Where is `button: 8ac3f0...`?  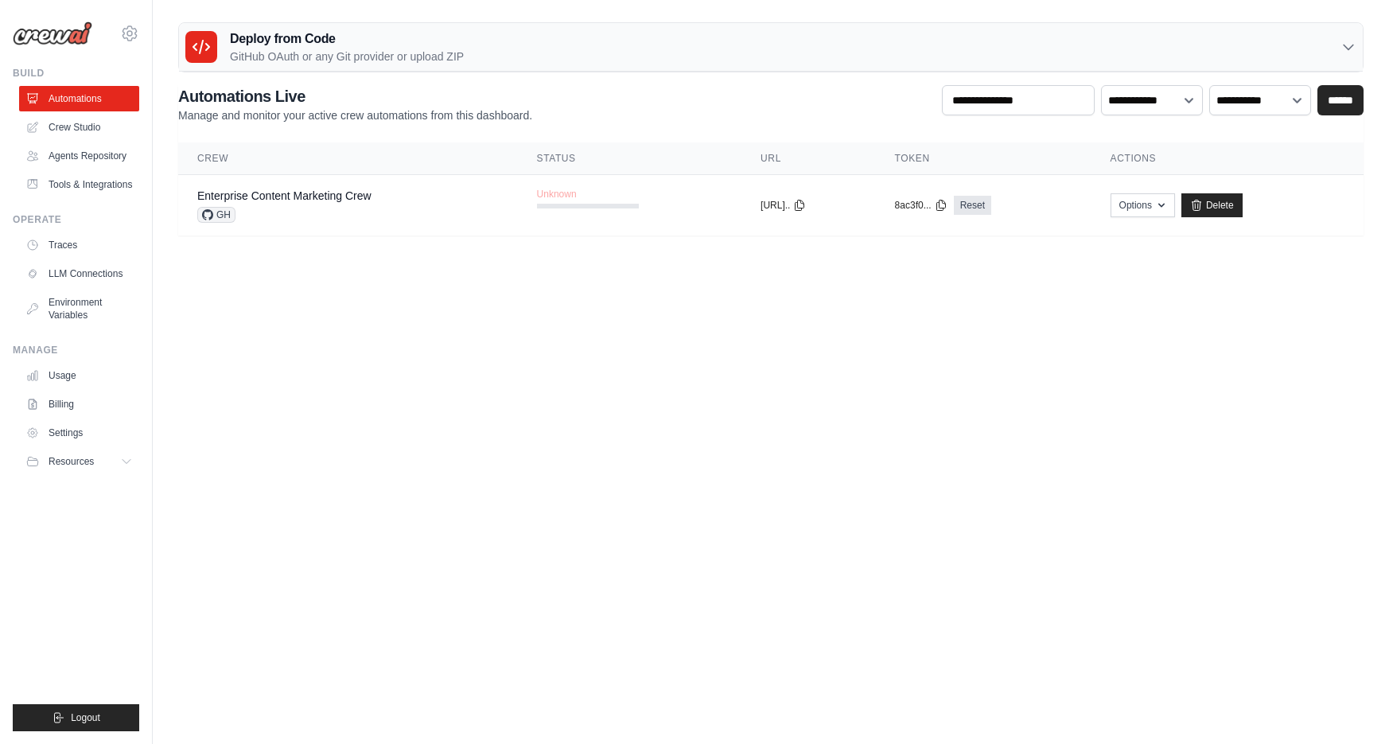
button: 8ac3f0... is located at coordinates (921, 205).